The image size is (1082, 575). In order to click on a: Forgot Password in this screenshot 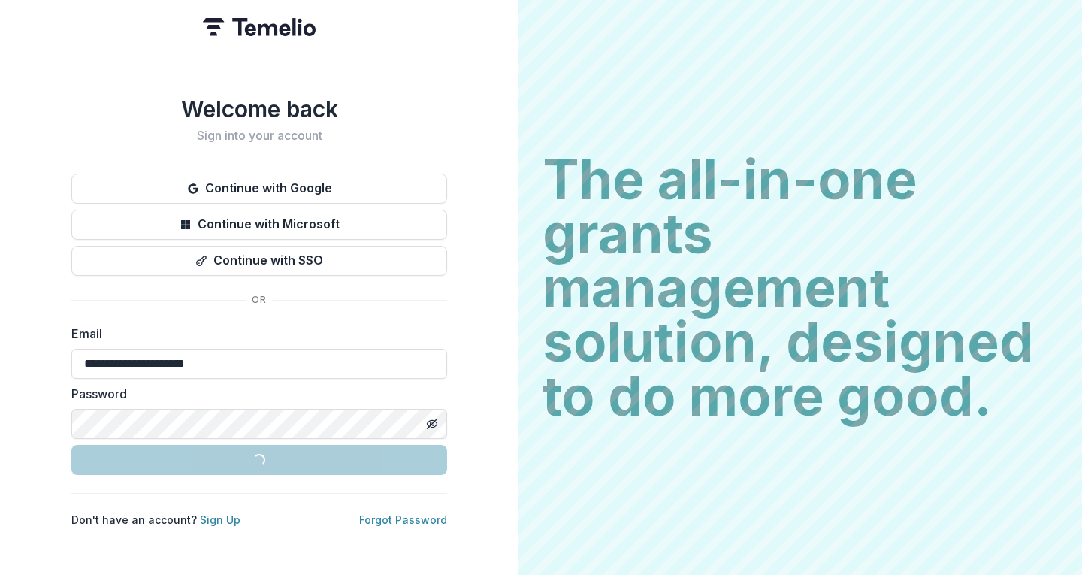, I will do `click(403, 519)`.